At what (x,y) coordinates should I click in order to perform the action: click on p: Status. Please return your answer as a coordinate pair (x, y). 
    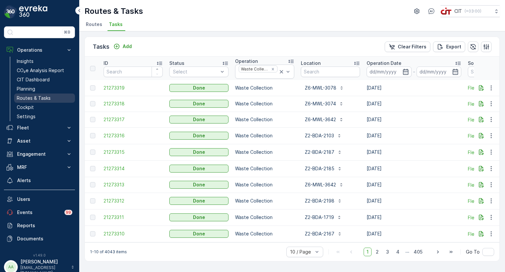
    Looking at the image, I should click on (177, 63).